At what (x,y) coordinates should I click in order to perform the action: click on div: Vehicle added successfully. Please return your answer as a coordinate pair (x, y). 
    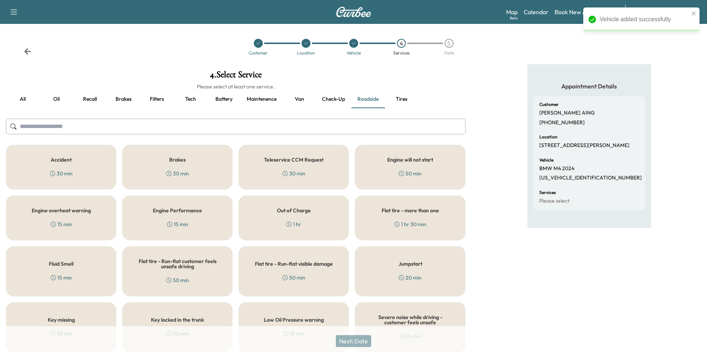
    Looking at the image, I should click on (644, 19).